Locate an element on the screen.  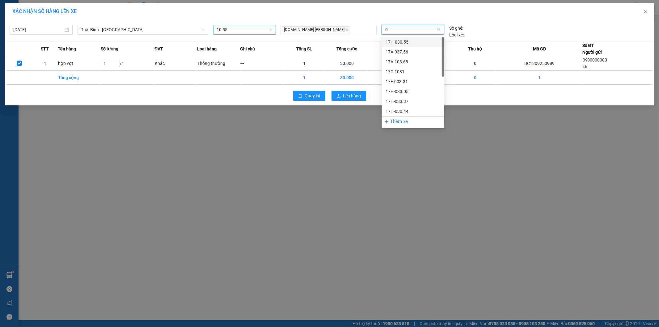
span: 0900000000 is located at coordinates (595, 60).